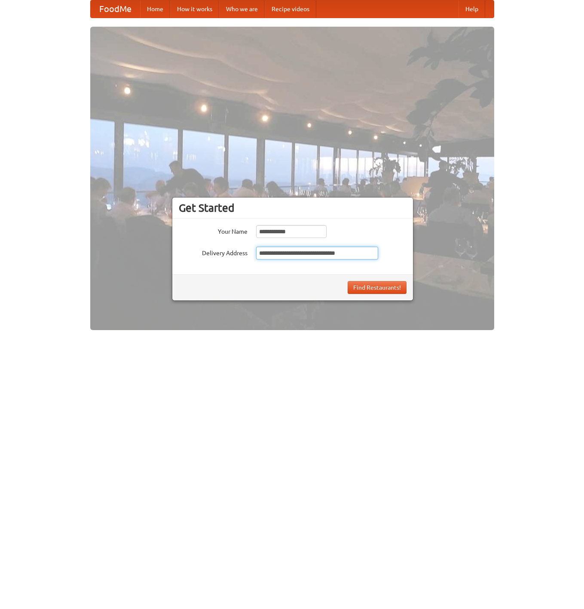 The image size is (584, 609). Describe the element at coordinates (472, 9) in the screenshot. I see `a: Help` at that location.